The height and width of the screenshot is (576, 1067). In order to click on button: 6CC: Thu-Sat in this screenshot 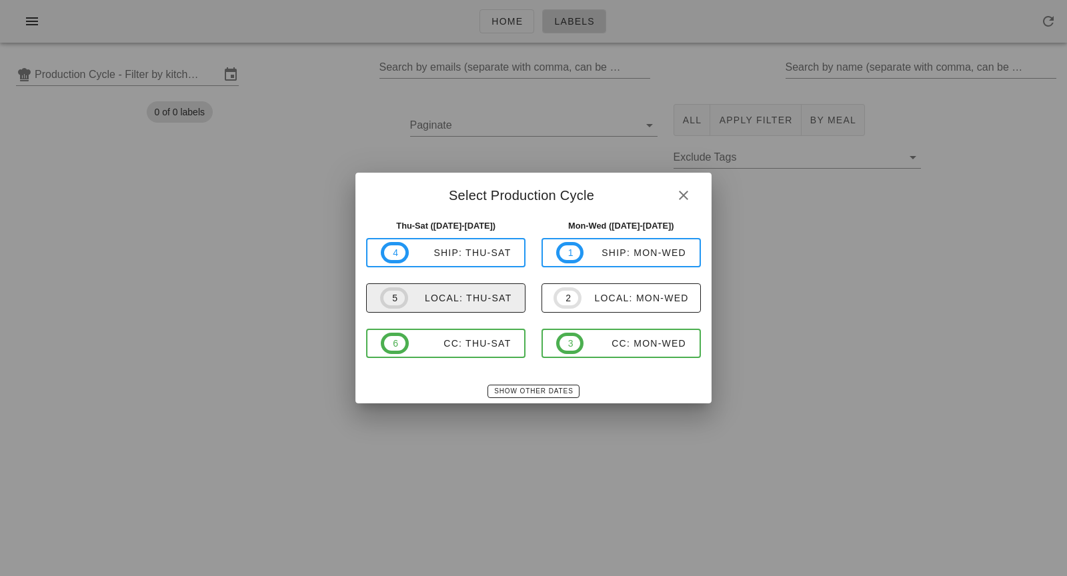, I will do `click(445, 343)`.